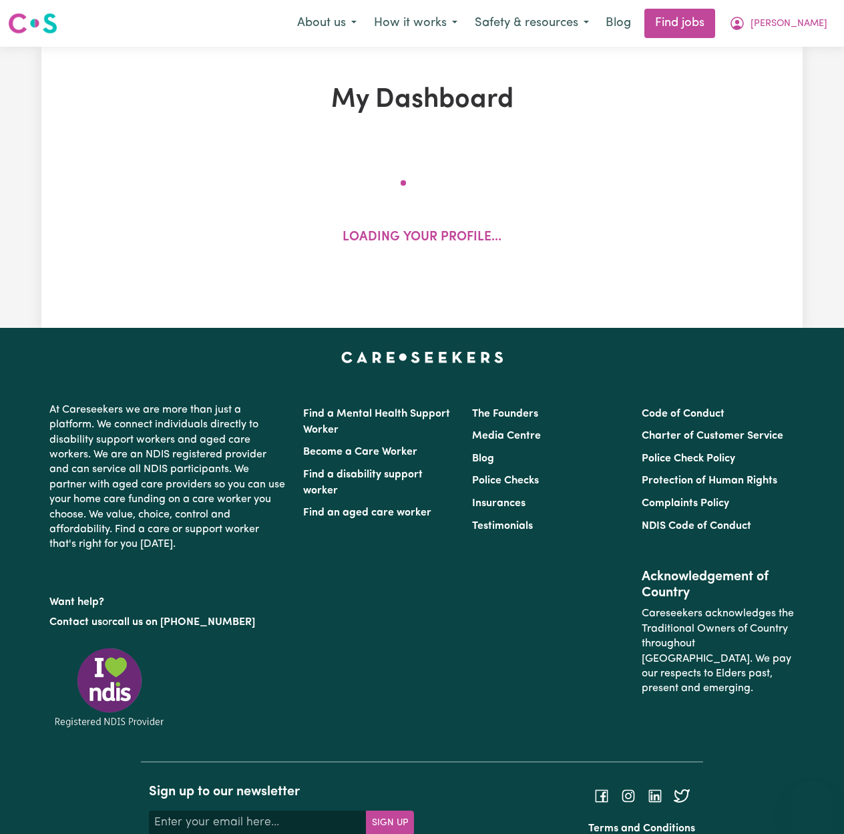 Image resolution: width=844 pixels, height=834 pixels. What do you see at coordinates (683, 414) in the screenshot?
I see `a: Code of Conduct` at bounding box center [683, 414].